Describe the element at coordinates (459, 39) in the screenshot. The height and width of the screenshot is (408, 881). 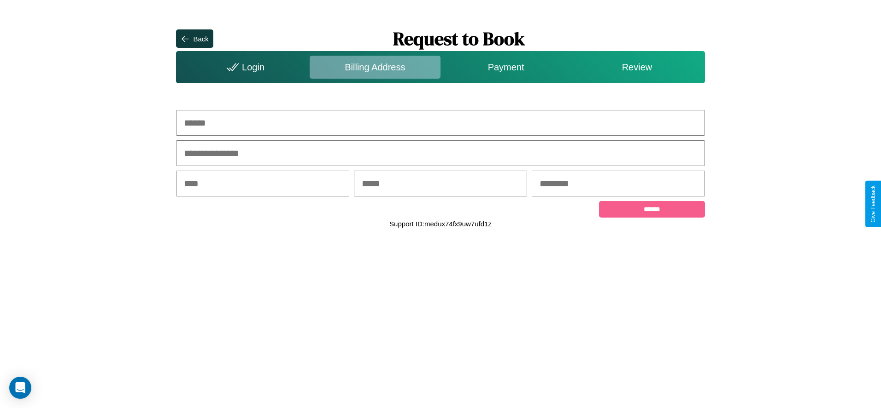
I see `h1: Request to Book` at that location.